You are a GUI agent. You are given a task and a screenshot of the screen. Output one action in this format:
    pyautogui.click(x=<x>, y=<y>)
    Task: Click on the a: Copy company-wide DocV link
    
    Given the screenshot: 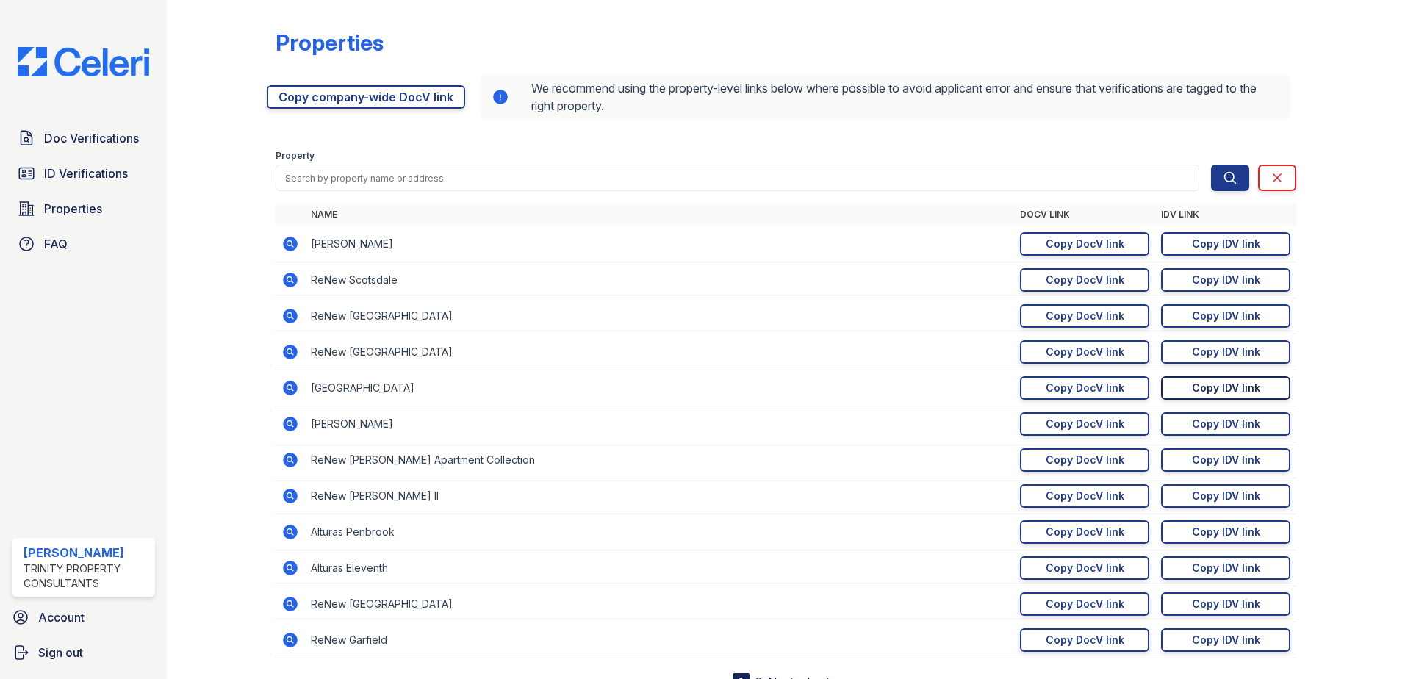 What is the action you would take?
    pyautogui.click(x=366, y=97)
    